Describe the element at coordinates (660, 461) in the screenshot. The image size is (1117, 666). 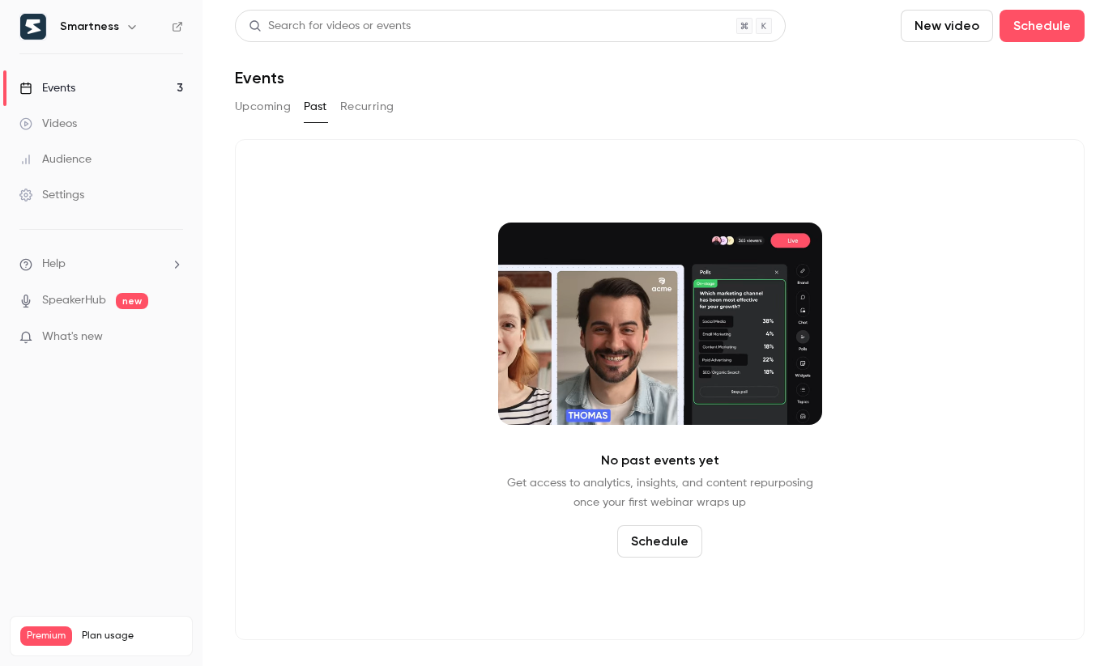
I see `p: No past events yet` at that location.